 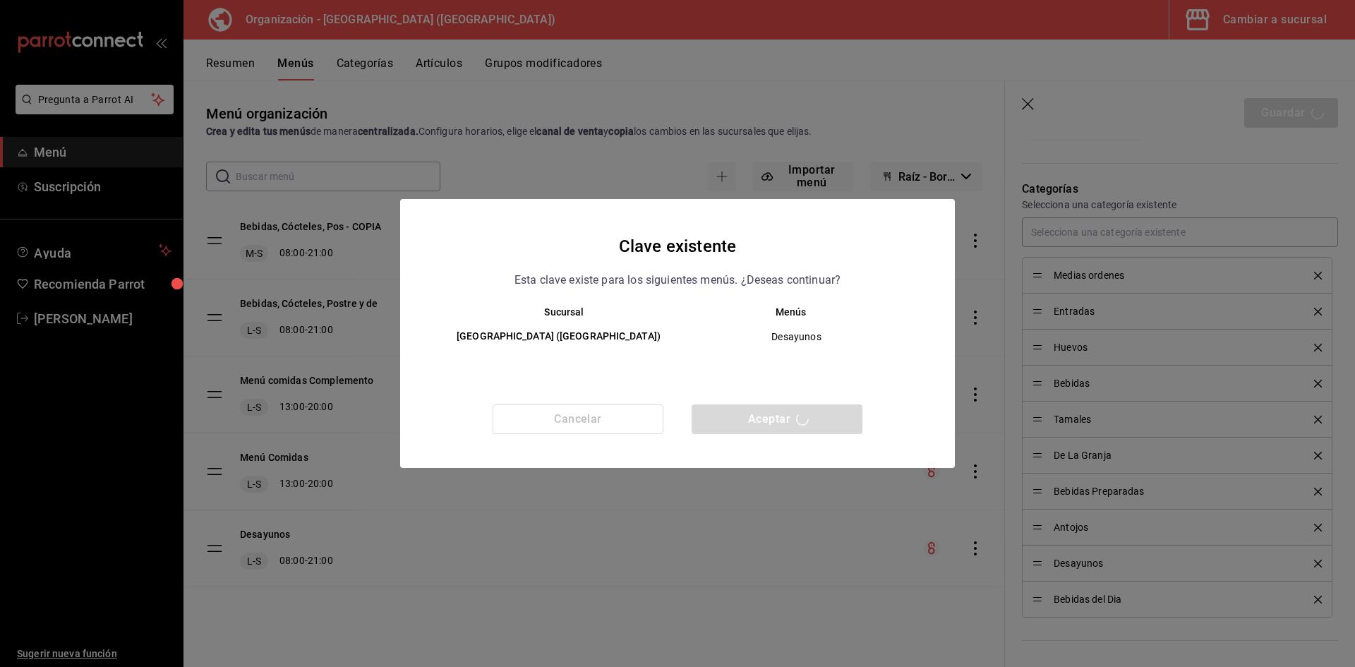 What do you see at coordinates (553, 312) in the screenshot?
I see `th: Sucursal` at bounding box center [553, 312].